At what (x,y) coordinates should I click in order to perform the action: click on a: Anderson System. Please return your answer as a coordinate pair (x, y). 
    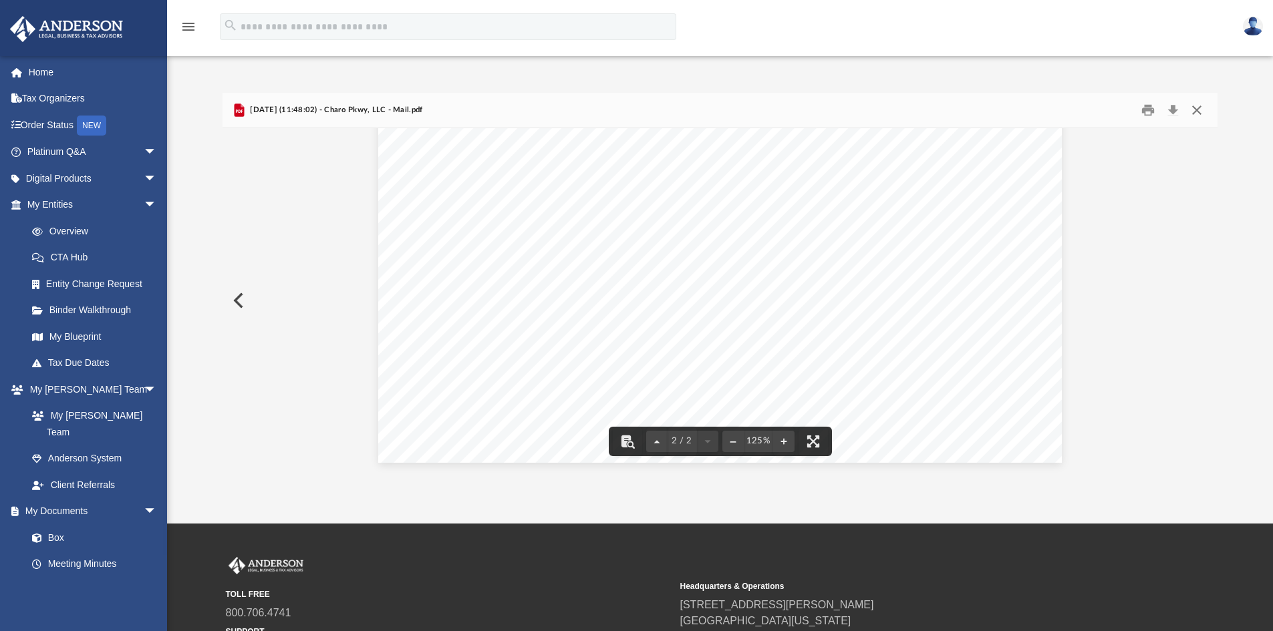
    Looking at the image, I should click on (94, 459).